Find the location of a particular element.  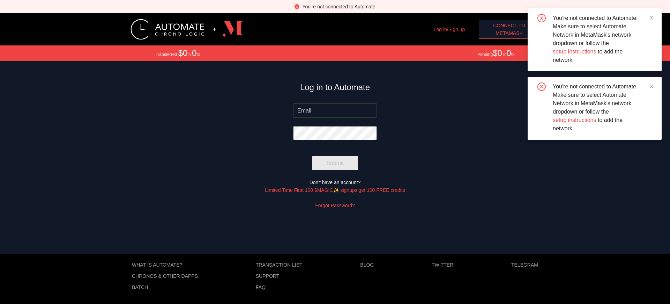

span: Connect to is located at coordinates (509, 25).